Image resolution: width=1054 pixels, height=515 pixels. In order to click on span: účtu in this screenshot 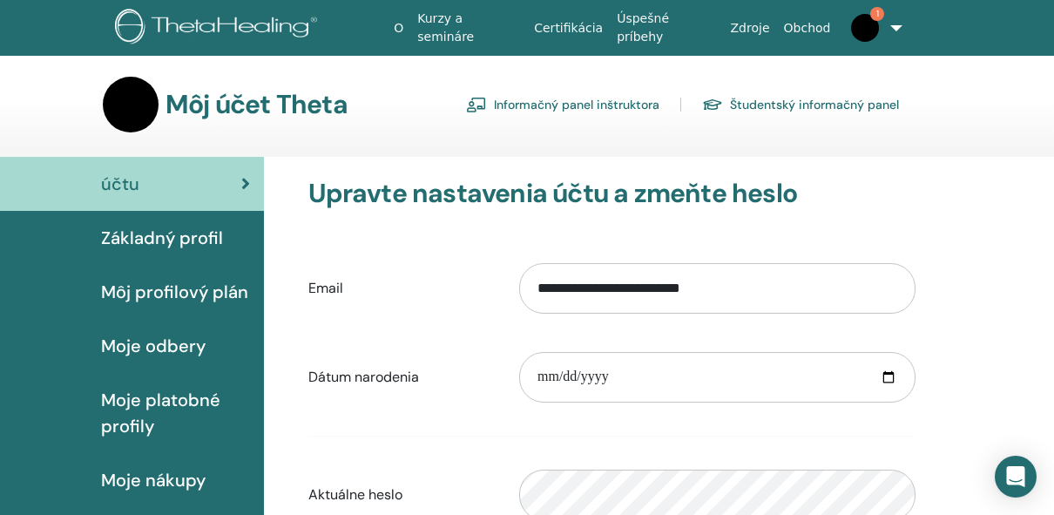, I will do `click(120, 184)`.